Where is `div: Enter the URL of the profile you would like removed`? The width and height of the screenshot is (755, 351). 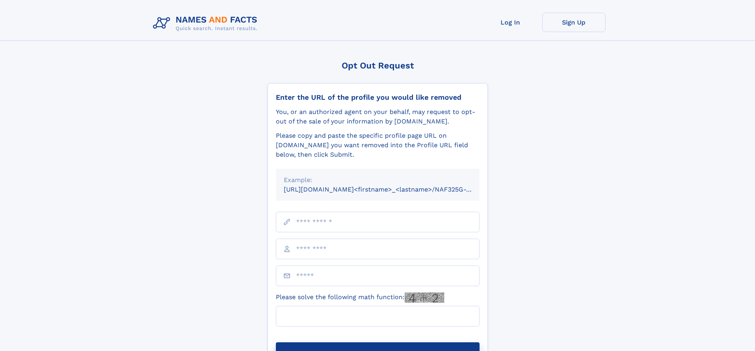
div: Enter the URL of the profile you would like removed is located at coordinates (378, 97).